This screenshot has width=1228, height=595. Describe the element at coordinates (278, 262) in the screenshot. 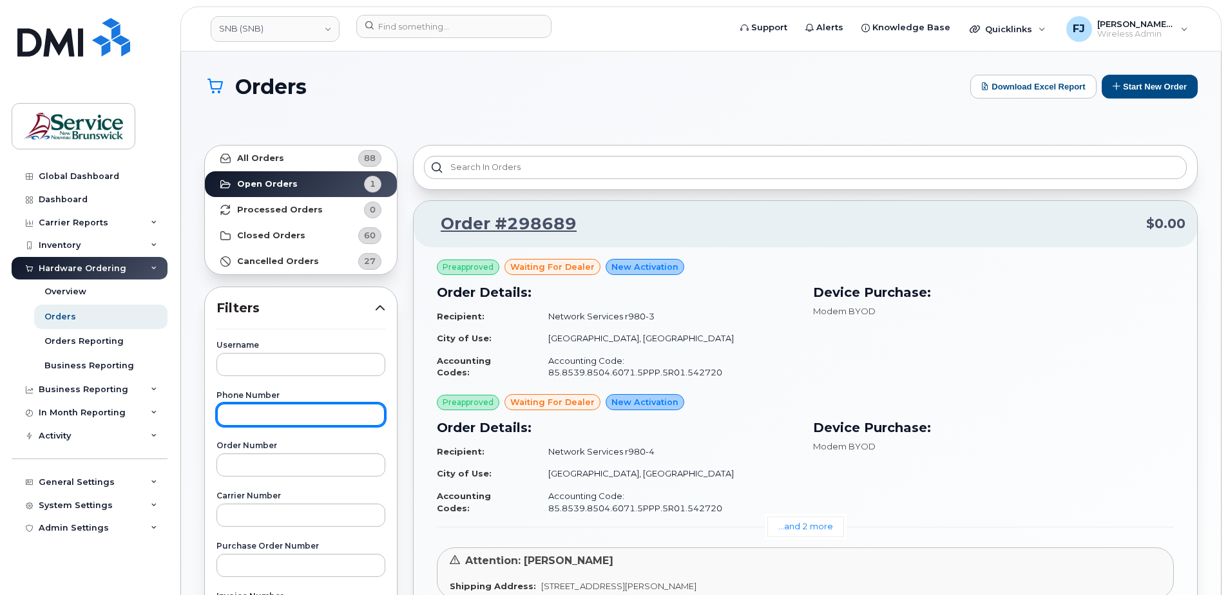

I see `strong: Cancelled Orders` at that location.